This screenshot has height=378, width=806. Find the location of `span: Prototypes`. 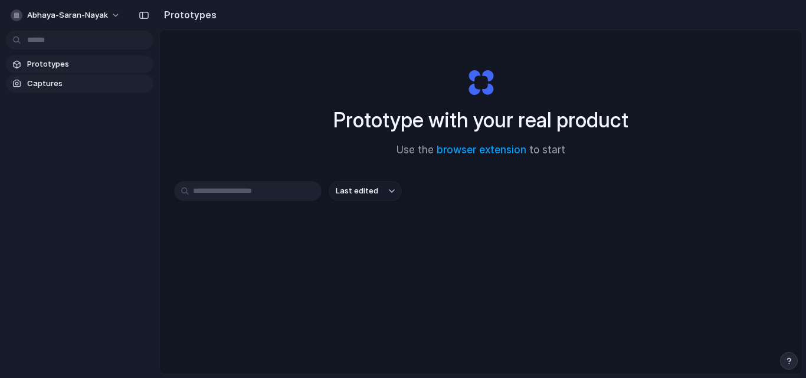

span: Prototypes is located at coordinates (88, 64).